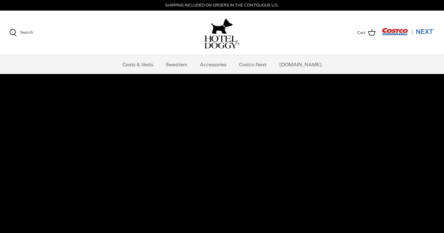 The height and width of the screenshot is (233, 444). What do you see at coordinates (222, 26) in the screenshot?
I see `img: hoteldoggy.com` at bounding box center [222, 26].